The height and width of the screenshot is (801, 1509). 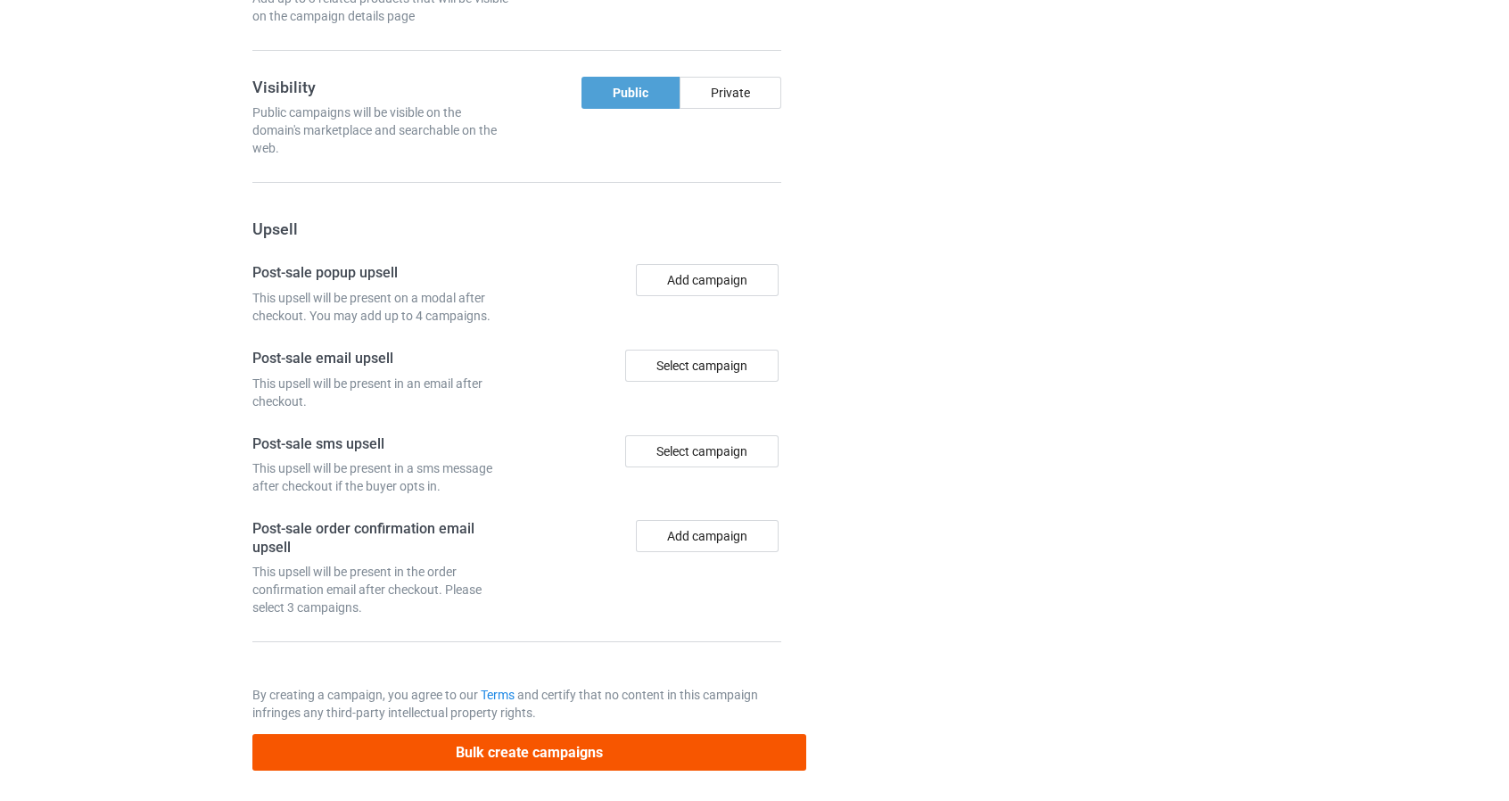 What do you see at coordinates (498, 695) in the screenshot?
I see `a: Terms` at bounding box center [498, 695].